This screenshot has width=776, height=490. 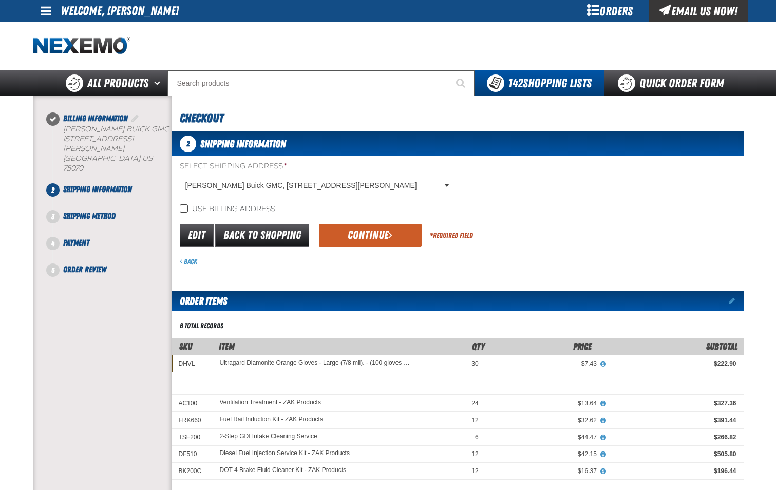 I want to click on span: Shopping Lists, so click(x=550, y=83).